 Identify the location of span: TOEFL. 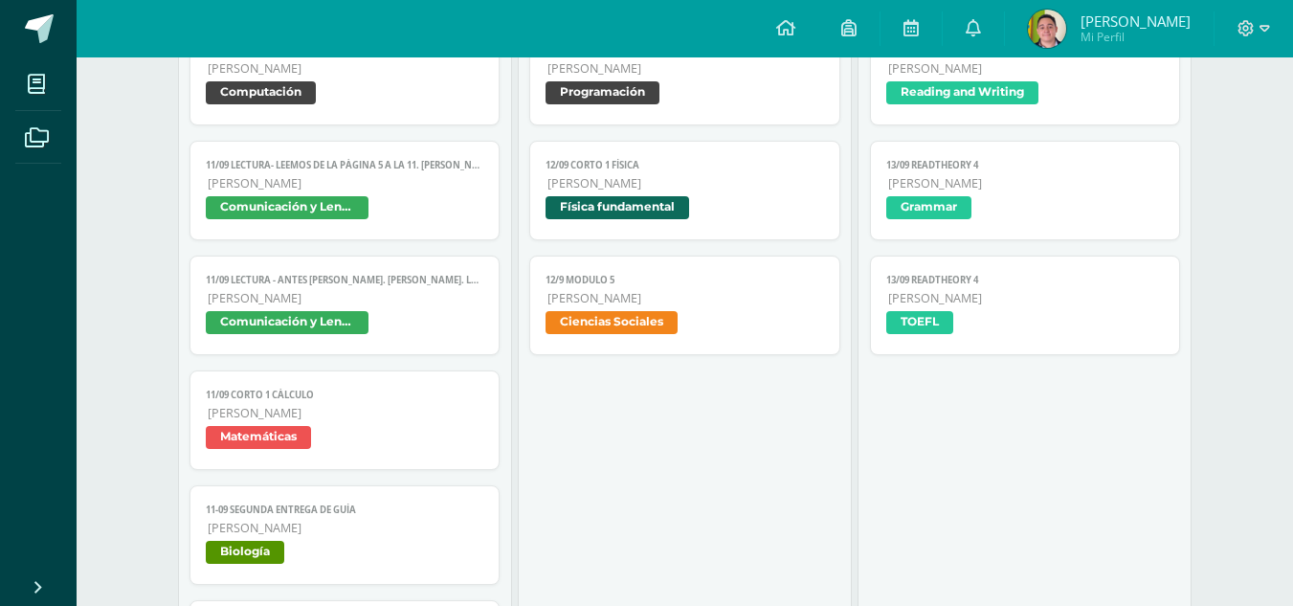
(920, 323).